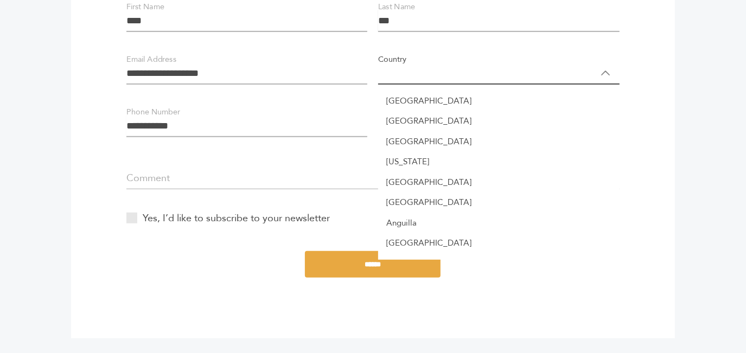 The image size is (746, 353). What do you see at coordinates (396, 7) in the screenshot?
I see `label: Last Name` at bounding box center [396, 7].